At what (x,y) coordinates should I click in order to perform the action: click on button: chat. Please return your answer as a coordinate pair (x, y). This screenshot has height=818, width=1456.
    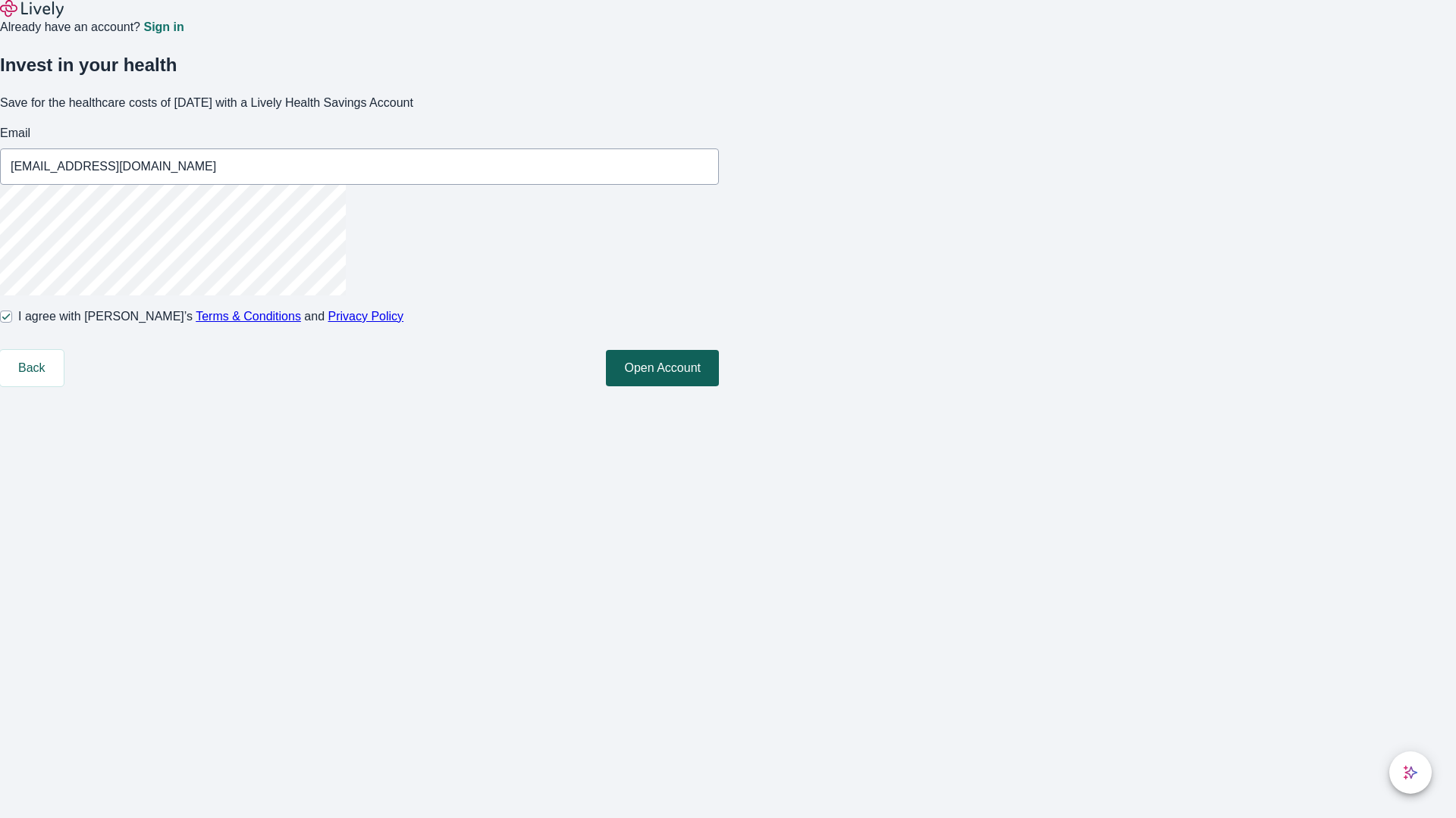
    Looking at the image, I should click on (1410, 773).